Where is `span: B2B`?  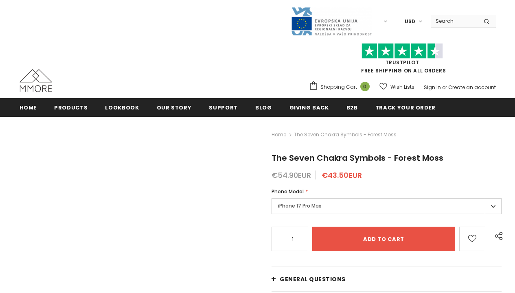
span: B2B is located at coordinates (352, 108).